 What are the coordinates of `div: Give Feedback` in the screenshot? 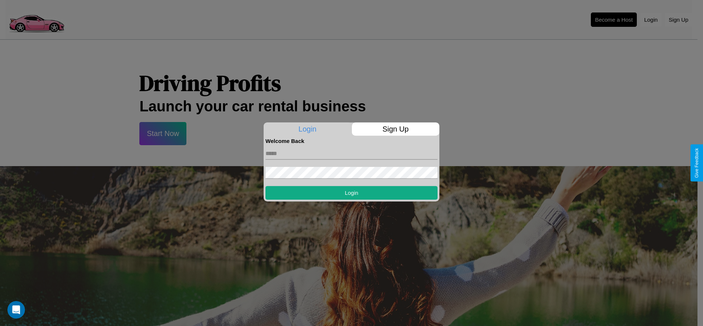 It's located at (696, 163).